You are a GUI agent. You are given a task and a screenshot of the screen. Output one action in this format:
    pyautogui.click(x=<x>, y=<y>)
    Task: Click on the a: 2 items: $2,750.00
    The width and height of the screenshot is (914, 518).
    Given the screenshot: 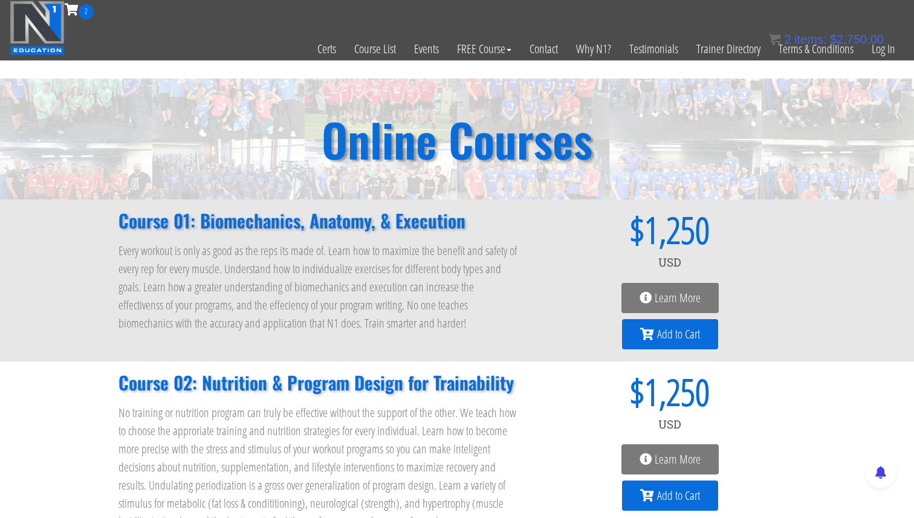 What is the action you would take?
    pyautogui.click(x=826, y=39)
    